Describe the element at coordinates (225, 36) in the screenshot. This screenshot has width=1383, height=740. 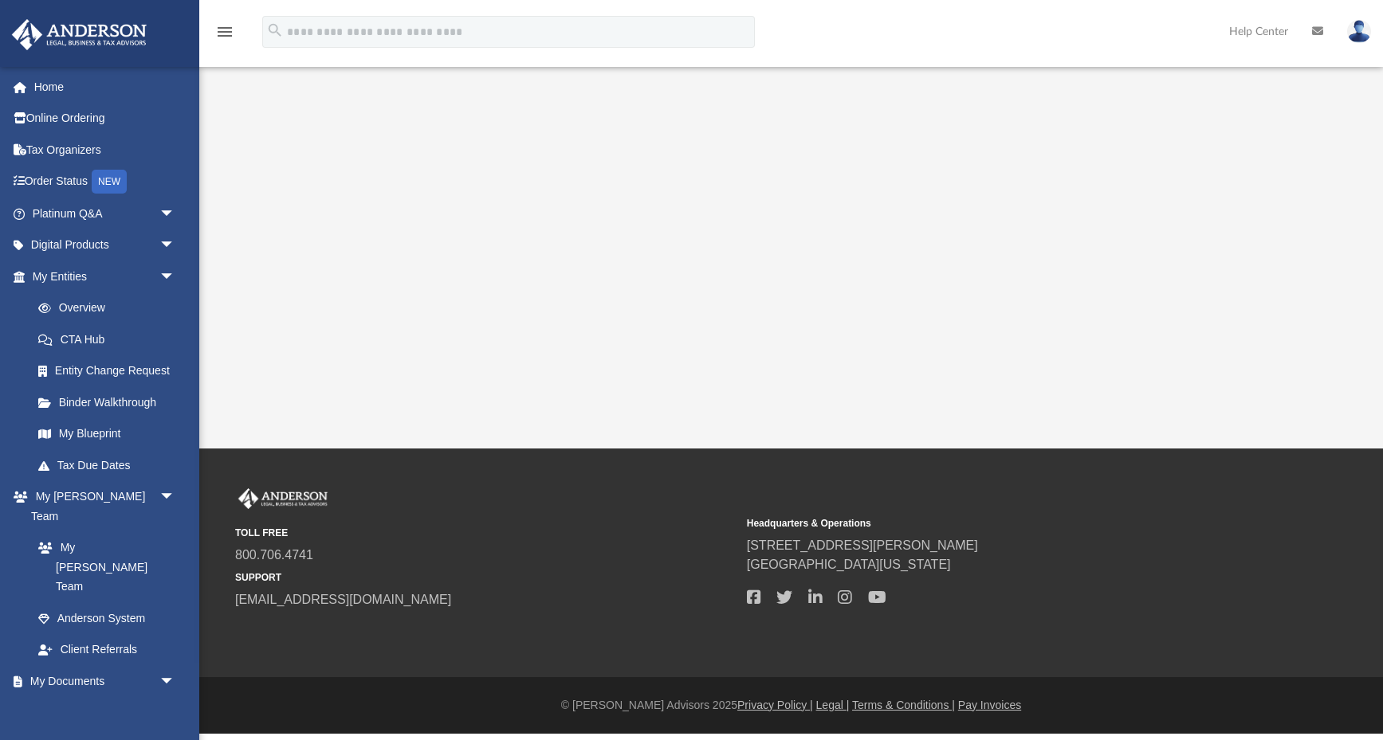
I see `a: menu` at that location.